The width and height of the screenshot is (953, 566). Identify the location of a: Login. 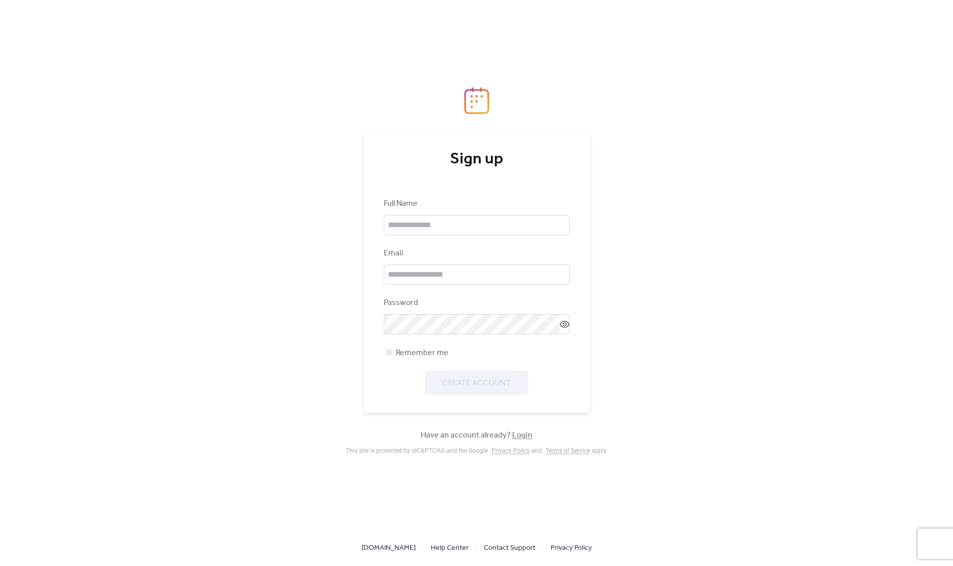
(522, 435).